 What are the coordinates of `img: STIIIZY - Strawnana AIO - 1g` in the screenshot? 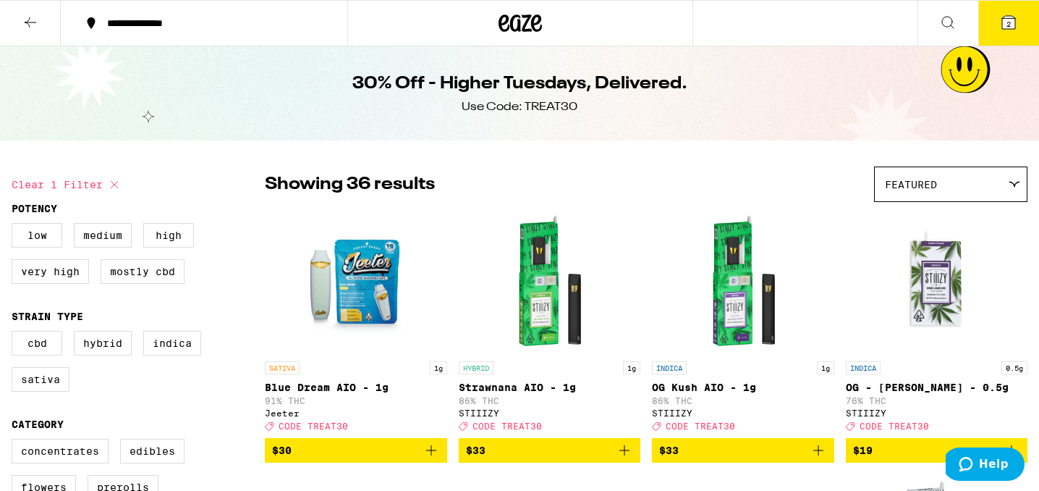 It's located at (549, 281).